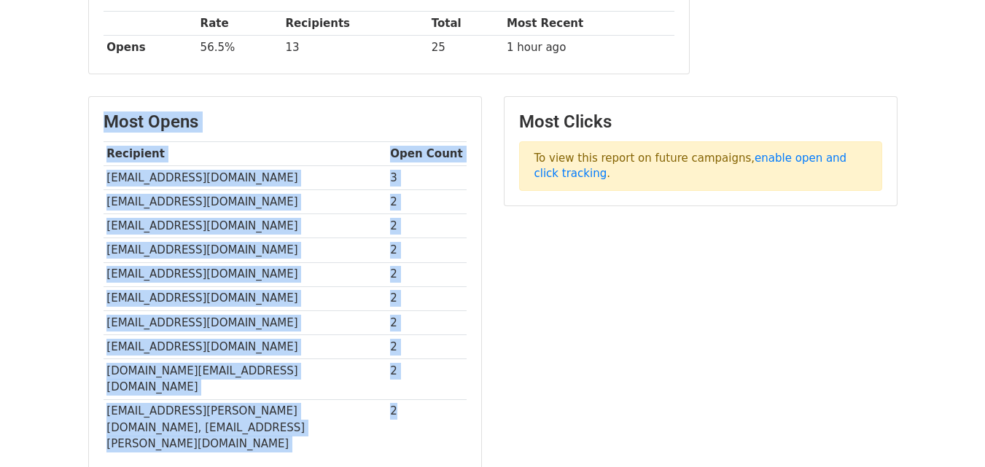  Describe the element at coordinates (150, 47) in the screenshot. I see `th: Opens` at that location.